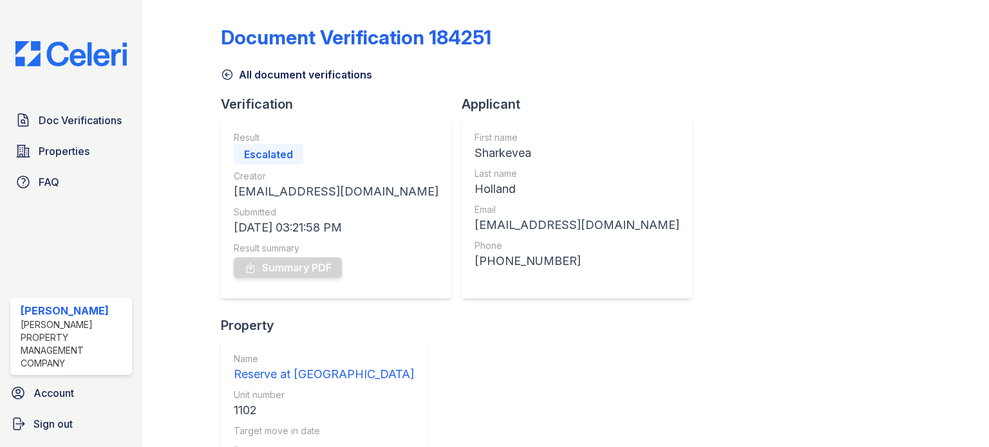 This screenshot has width=989, height=447. Describe the element at coordinates (71, 393) in the screenshot. I see `a: Account` at that location.